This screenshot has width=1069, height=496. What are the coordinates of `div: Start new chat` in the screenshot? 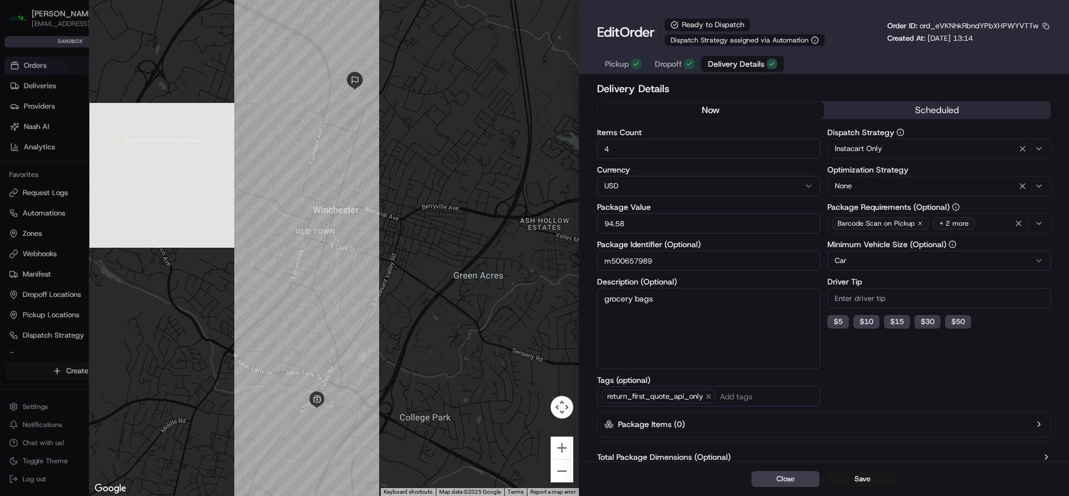 It's located at (112, 114).